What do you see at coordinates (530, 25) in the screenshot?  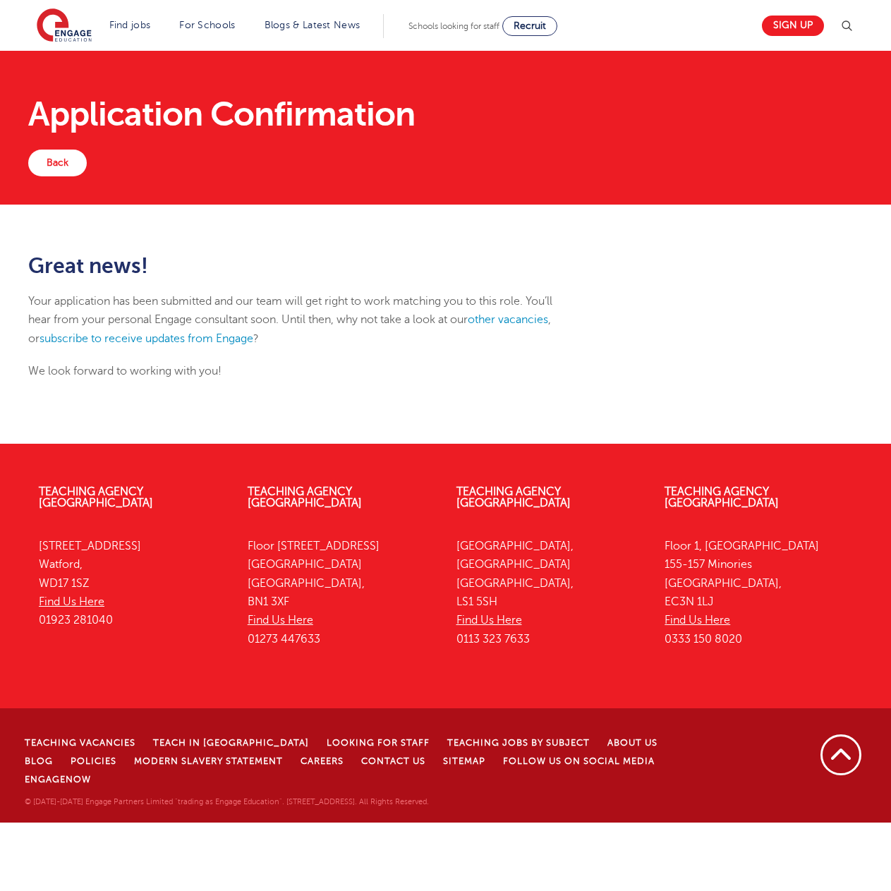 I see `span: Recruit` at bounding box center [530, 25].